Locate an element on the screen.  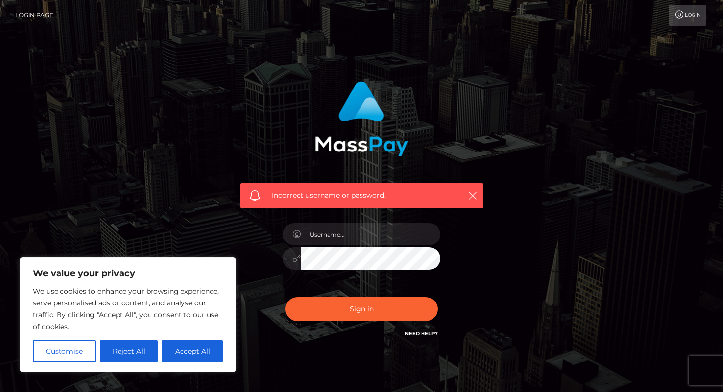
a: Login is located at coordinates (688, 15).